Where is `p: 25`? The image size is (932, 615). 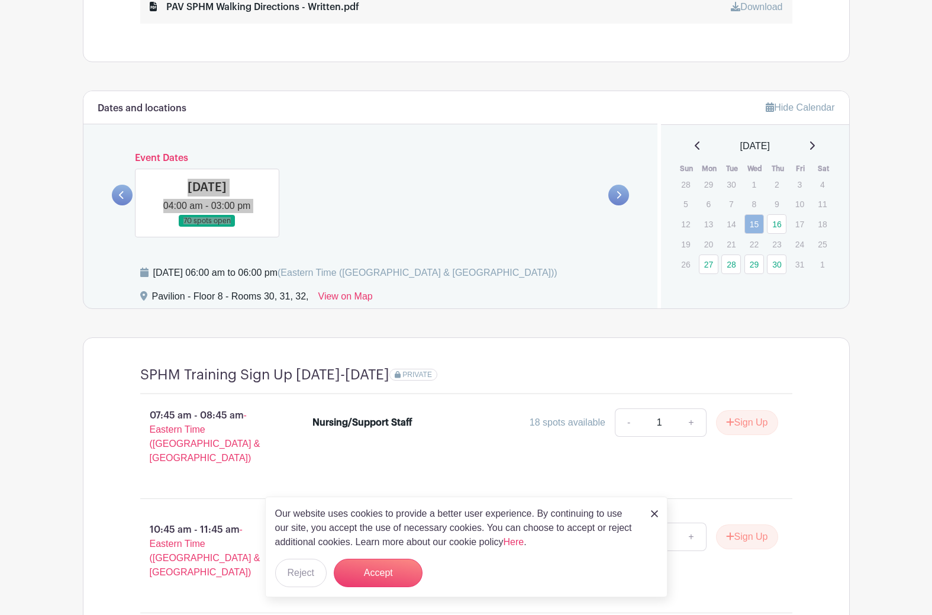 p: 25 is located at coordinates (822, 244).